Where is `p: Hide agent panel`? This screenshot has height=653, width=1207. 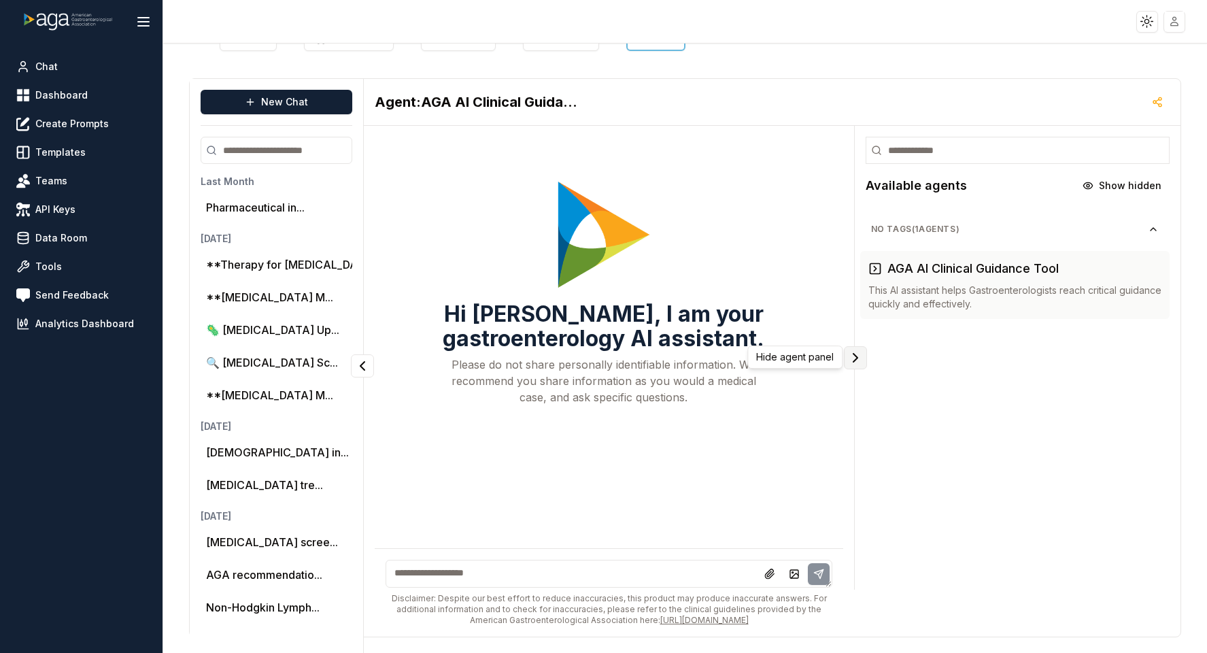
p: Hide agent panel is located at coordinates (795, 357).